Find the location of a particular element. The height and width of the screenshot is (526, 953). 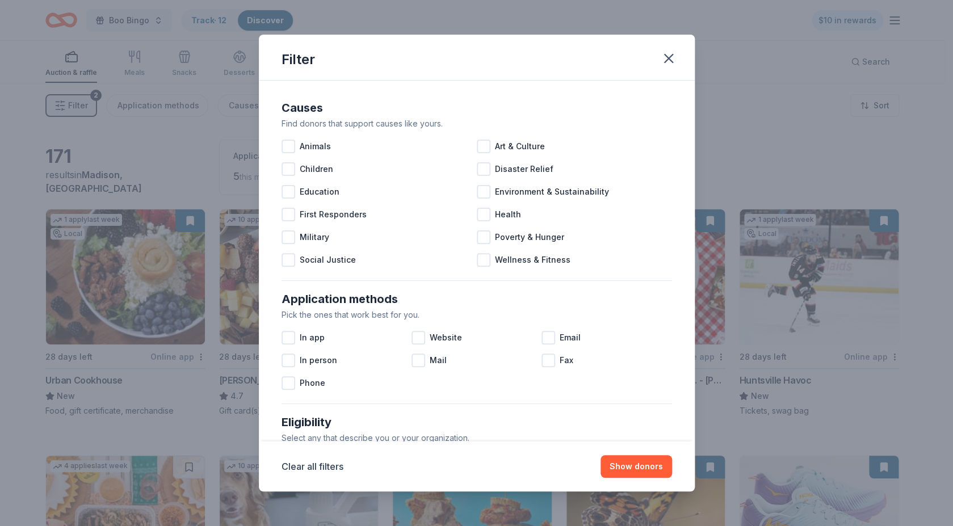

span: Animals is located at coordinates (315, 146).